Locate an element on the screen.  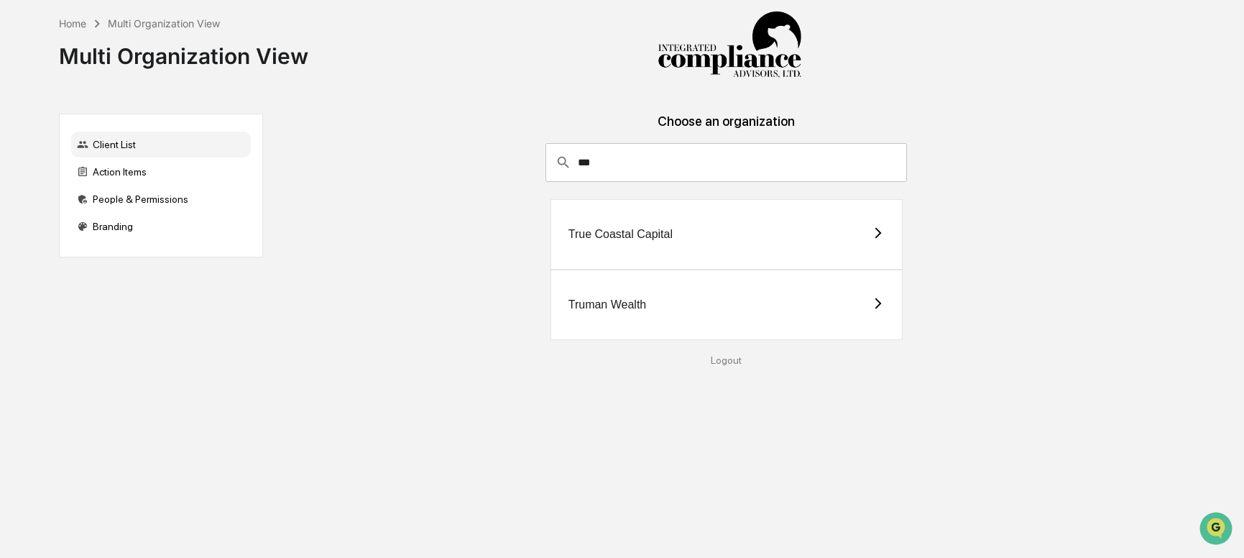
div: Logout is located at coordinates (727, 360).